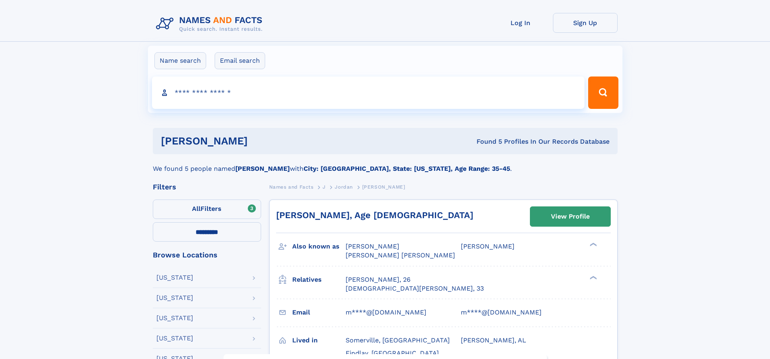 The image size is (770, 359). What do you see at coordinates (319, 246) in the screenshot?
I see `h3: Also known as` at bounding box center [319, 246].